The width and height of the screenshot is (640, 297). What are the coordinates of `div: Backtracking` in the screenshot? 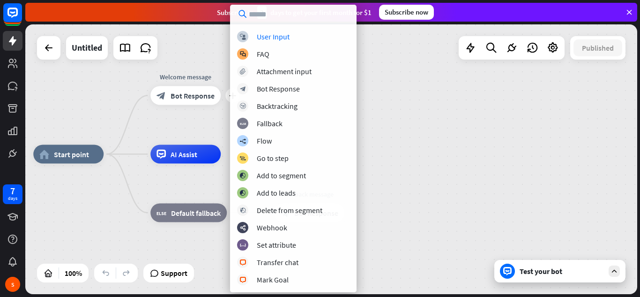 It's located at (277, 106).